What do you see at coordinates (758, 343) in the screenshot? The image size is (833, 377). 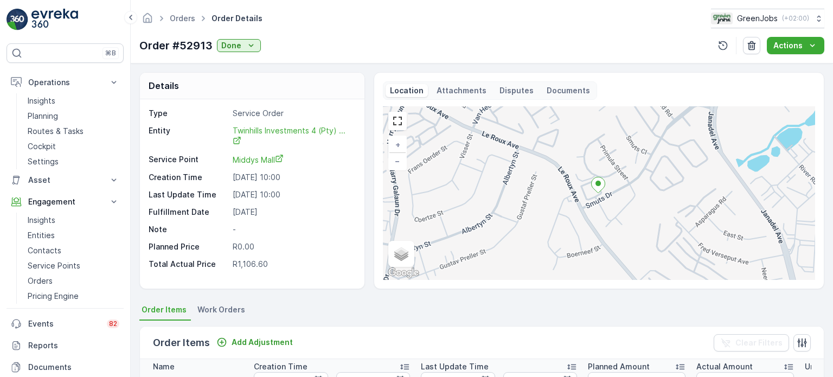 I see `p: Clear Filters` at bounding box center [758, 343].